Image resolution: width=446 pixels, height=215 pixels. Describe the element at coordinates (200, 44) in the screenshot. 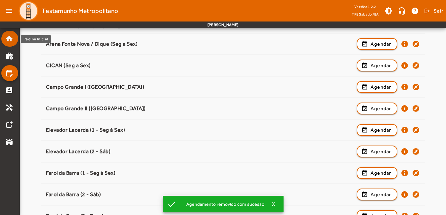

I see `div: Arena Fonte Nova / Dique (Seg a Sex)` at that location.